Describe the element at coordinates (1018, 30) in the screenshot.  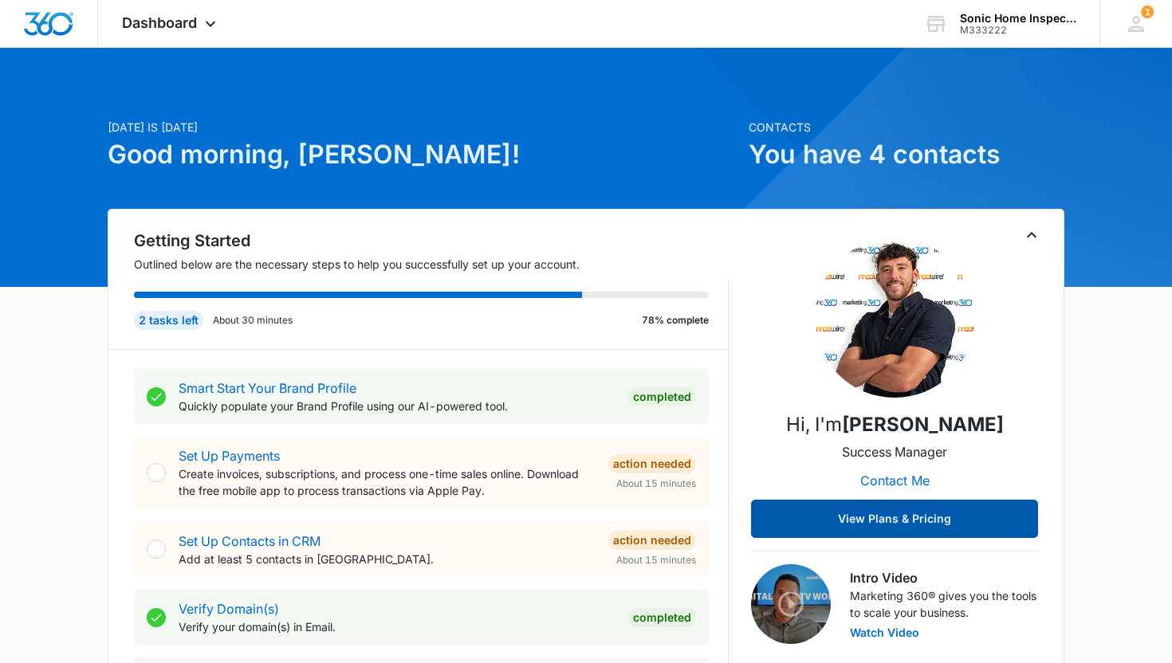
I see `div: account id` at that location.